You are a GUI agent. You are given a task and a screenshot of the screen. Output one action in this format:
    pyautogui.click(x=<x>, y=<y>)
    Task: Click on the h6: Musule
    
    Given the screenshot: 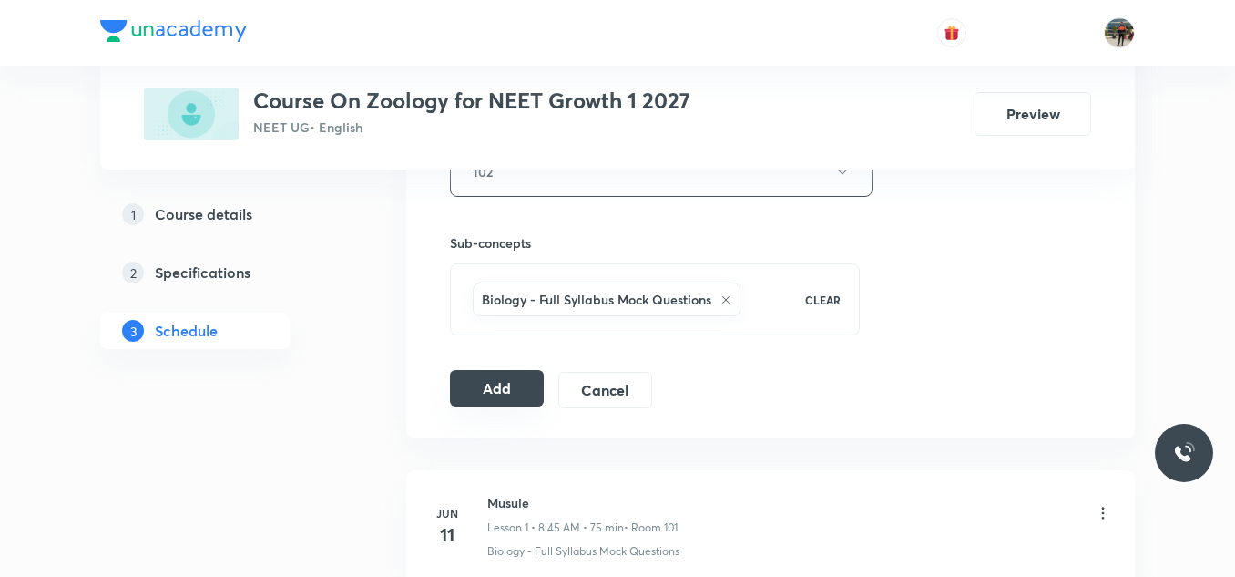 What is the action you would take?
    pyautogui.click(x=582, y=502)
    